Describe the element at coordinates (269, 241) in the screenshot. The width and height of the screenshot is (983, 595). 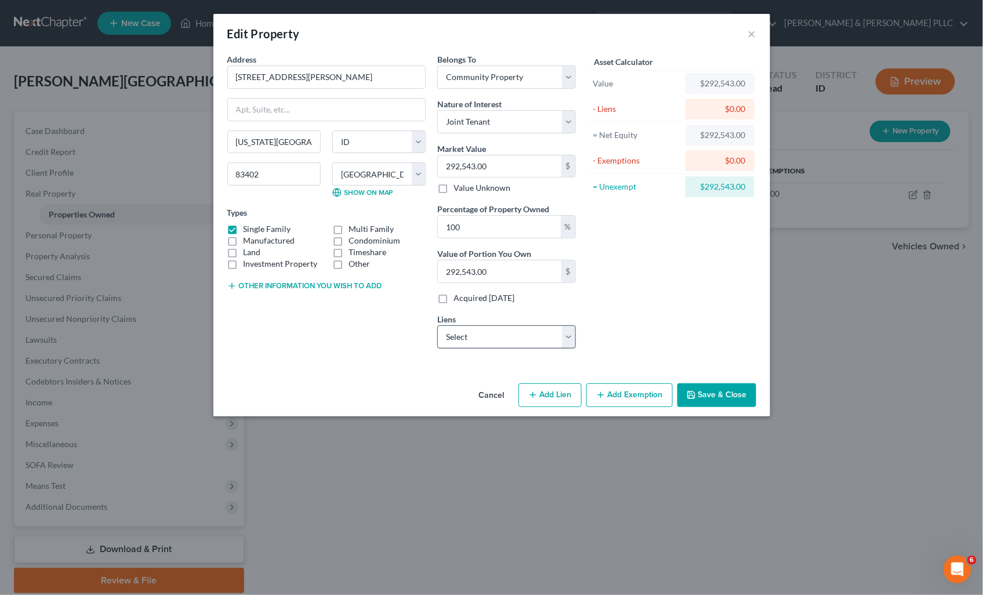
I see `label: Manufactured` at that location.